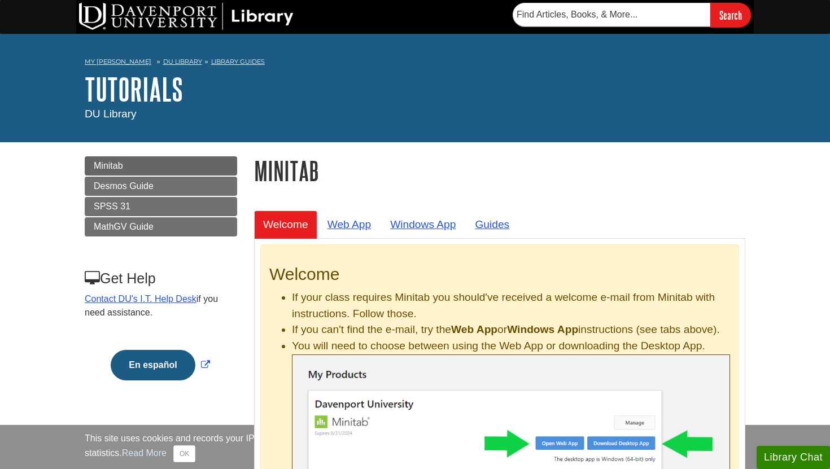  What do you see at coordinates (238, 62) in the screenshot?
I see `a: Library Guides` at bounding box center [238, 62].